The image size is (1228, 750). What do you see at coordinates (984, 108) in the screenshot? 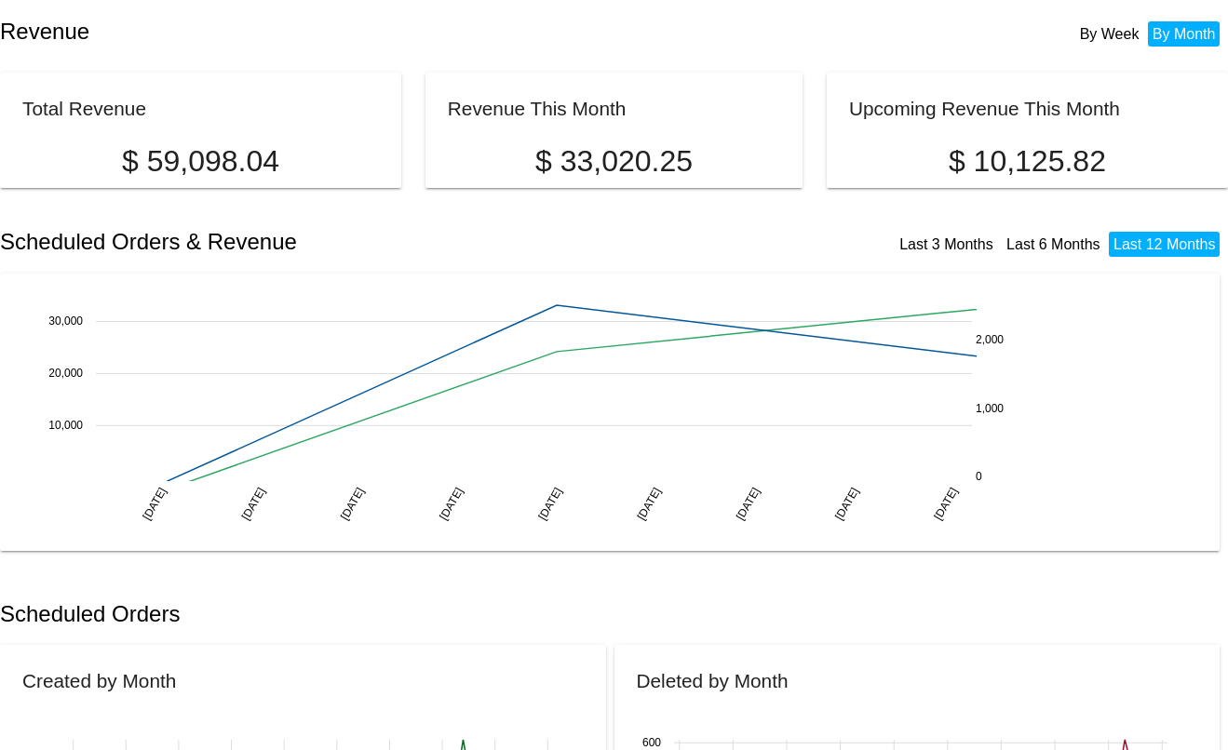
I see `h2: Upcoming Revenue This Month` at bounding box center [984, 108].